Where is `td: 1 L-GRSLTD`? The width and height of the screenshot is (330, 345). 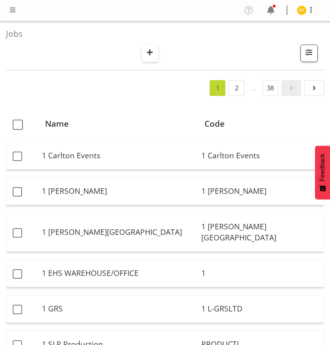 td: 1 L-GRSLTD is located at coordinates (261, 309).